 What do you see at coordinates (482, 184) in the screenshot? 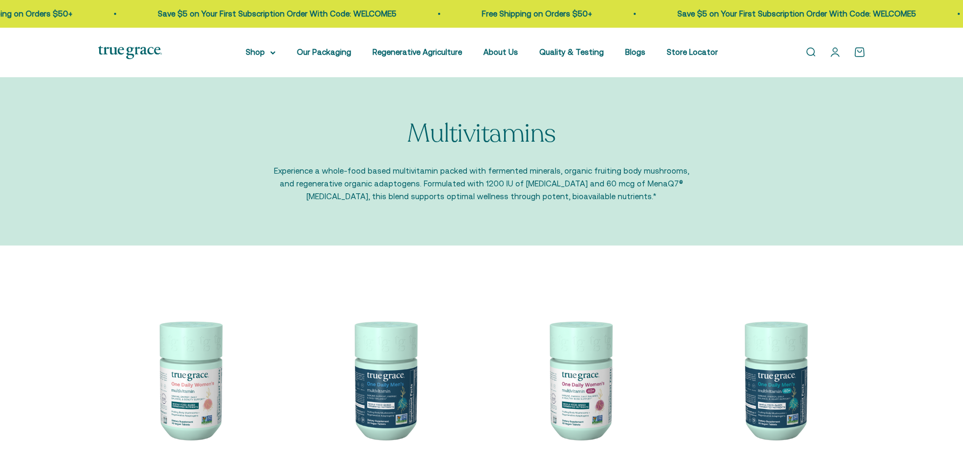
I see `p: Experience a whole-food based multivitamin packed with fermented minerals, organic fruiting body ...` at bounding box center [482, 184].